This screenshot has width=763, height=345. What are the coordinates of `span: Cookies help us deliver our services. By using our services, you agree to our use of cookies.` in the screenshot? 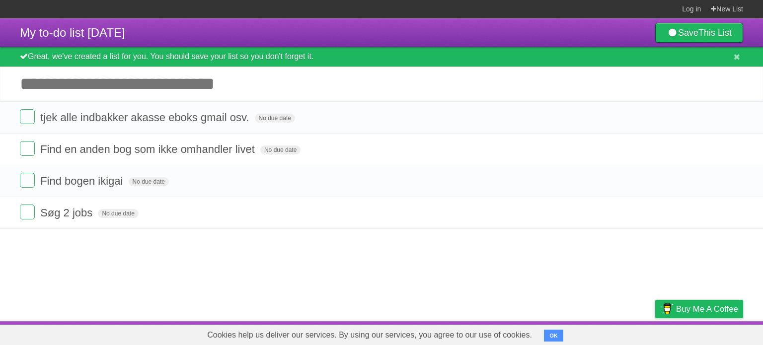 It's located at (369, 335).